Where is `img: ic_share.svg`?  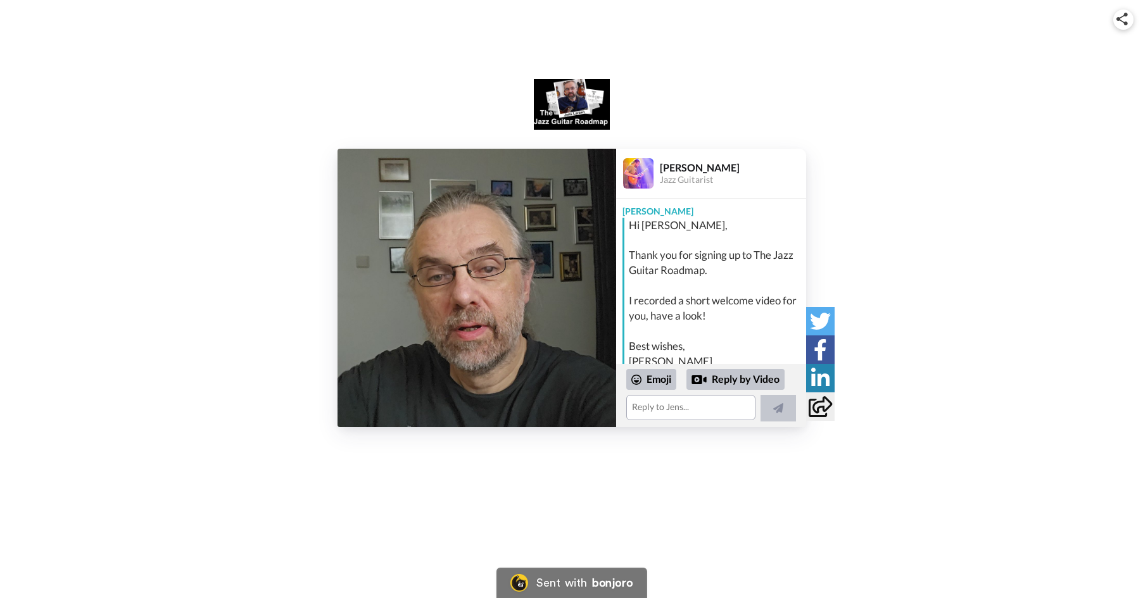
img: ic_share.svg is located at coordinates (1122, 19).